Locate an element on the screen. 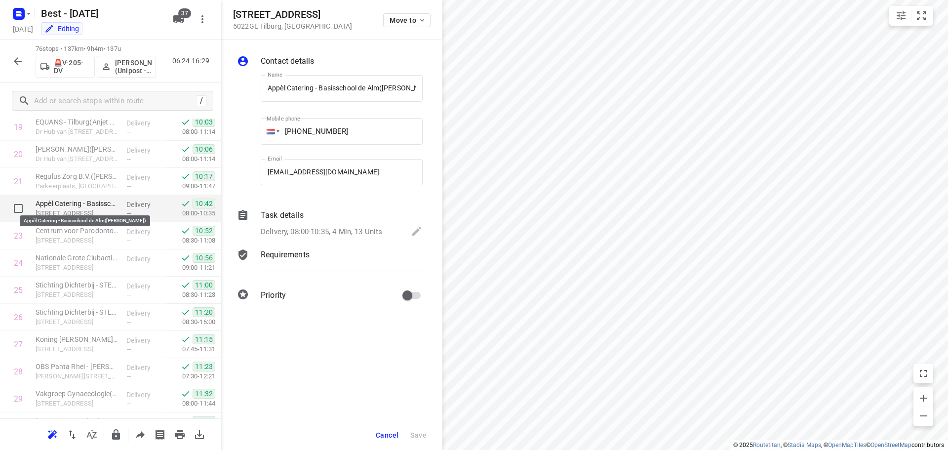 The image size is (948, 450). span: Cancel is located at coordinates (387, 435).